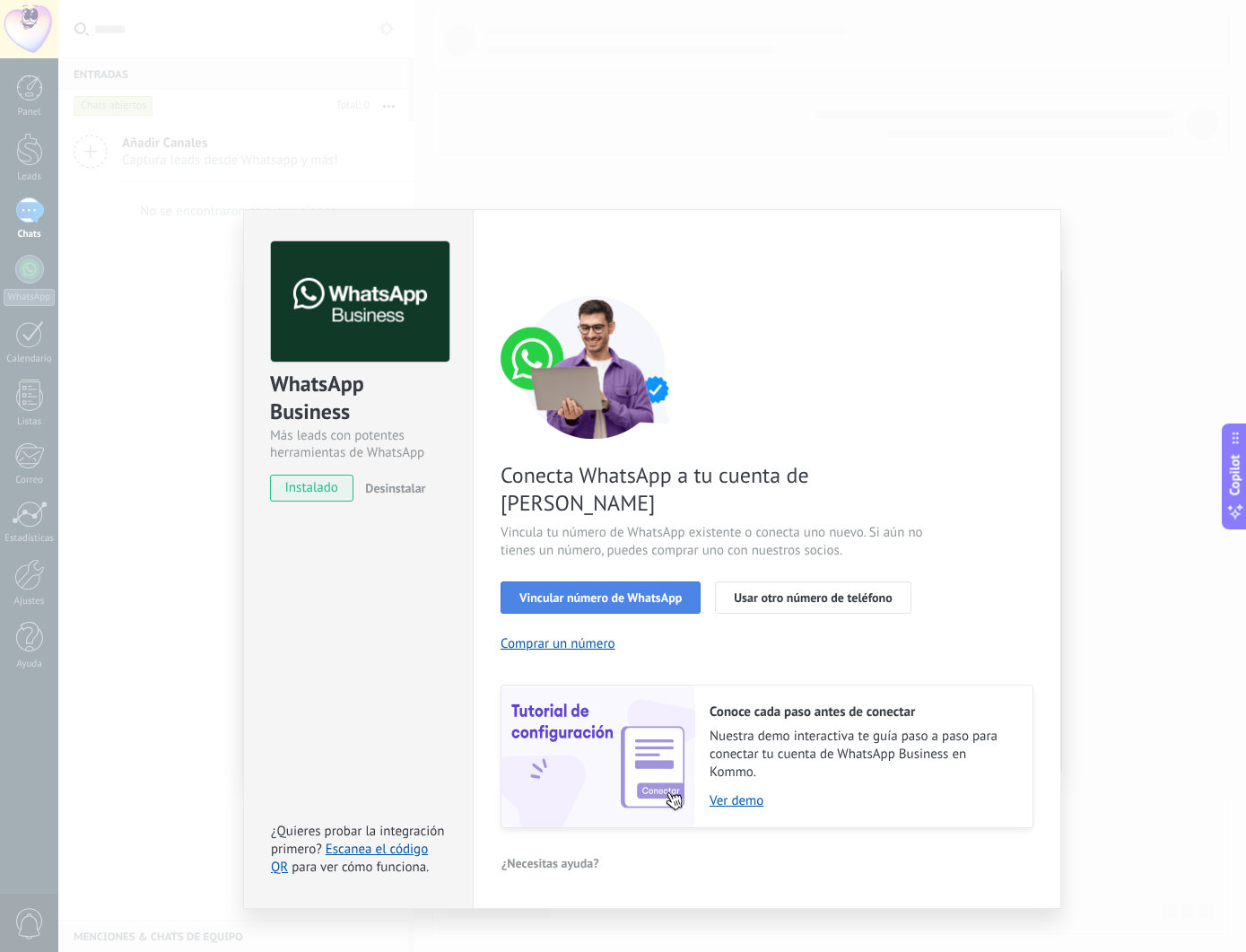  What do you see at coordinates (813, 597) in the screenshot?
I see `button: Usar otro número de teléfono` at bounding box center [813, 597].